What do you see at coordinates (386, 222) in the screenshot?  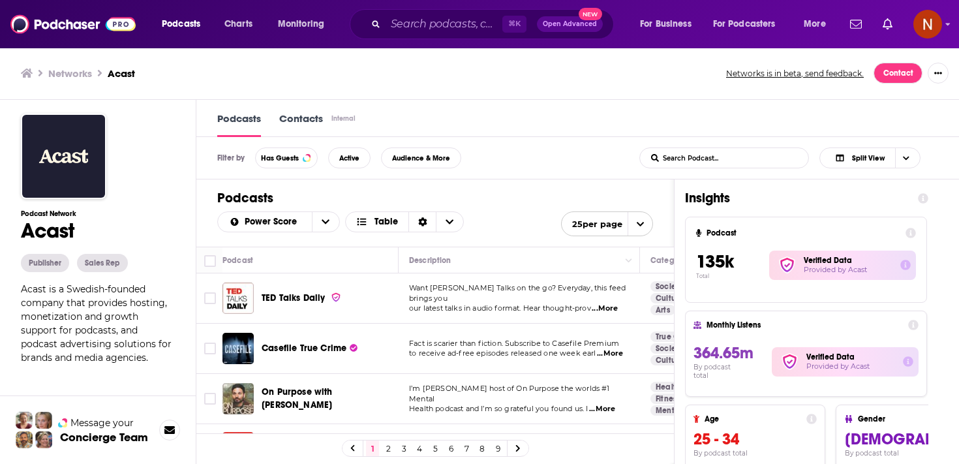 I see `span: Table` at bounding box center [386, 222].